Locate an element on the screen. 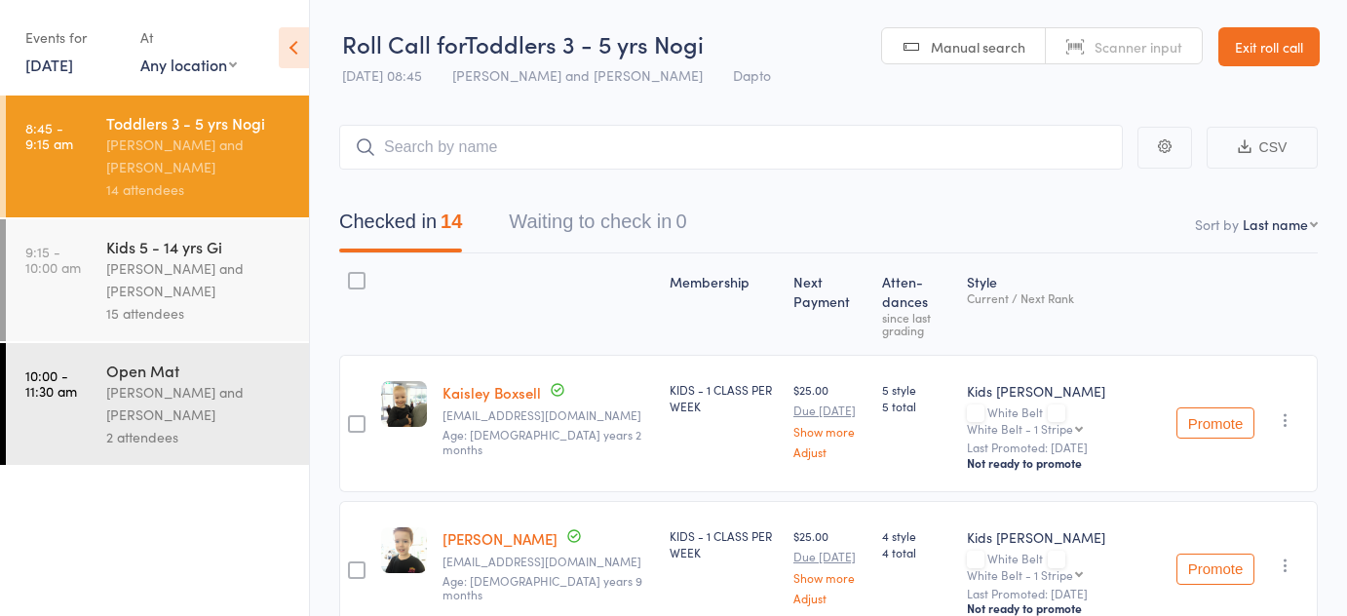 This screenshot has width=1347, height=616. div: 14 is located at coordinates (451, 221).